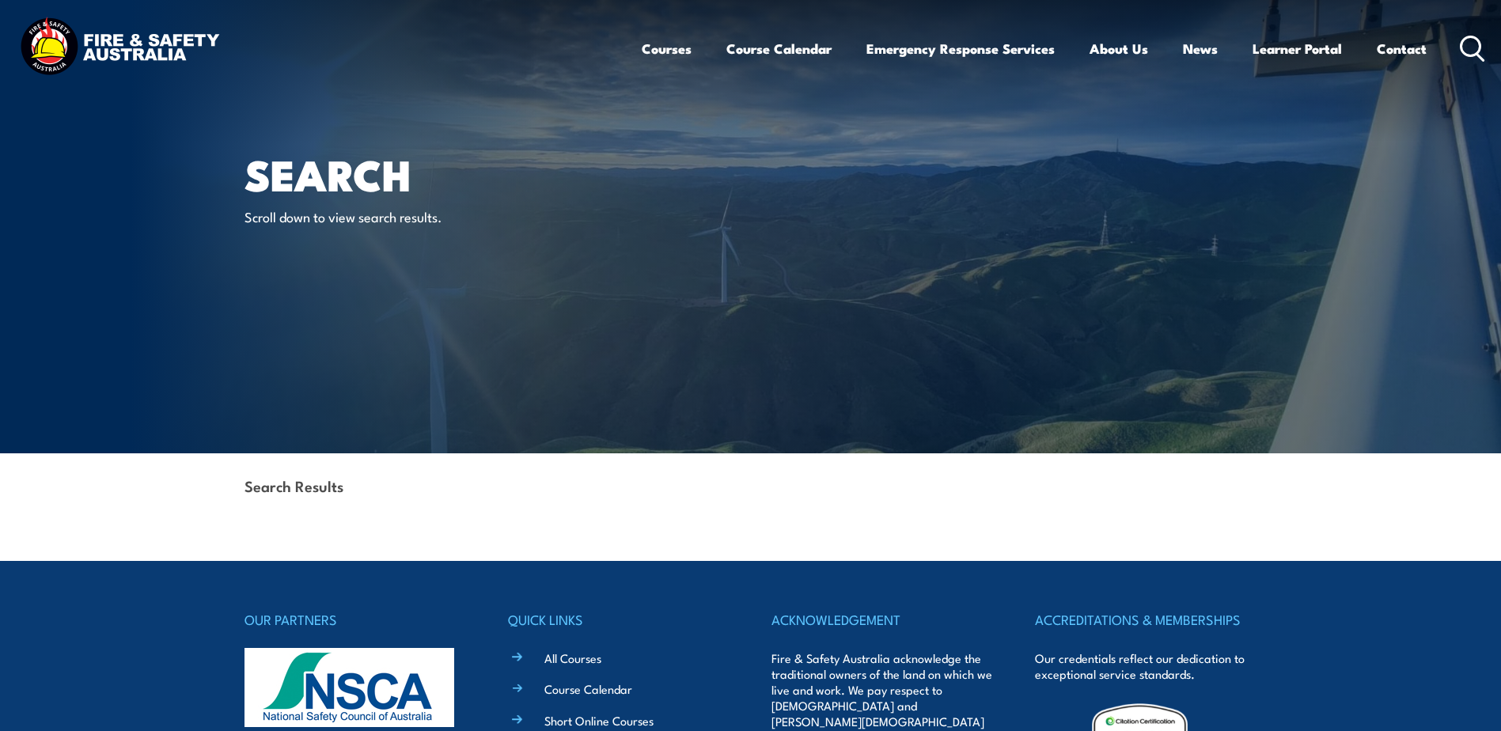  Describe the element at coordinates (666, 48) in the screenshot. I see `a: Courses` at that location.